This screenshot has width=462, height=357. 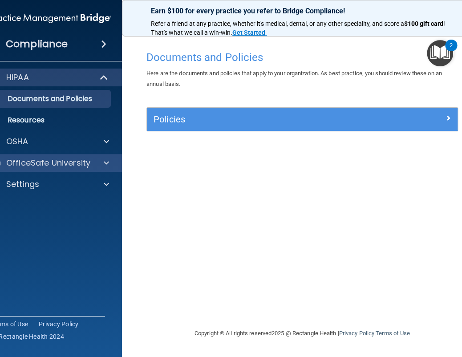 What do you see at coordinates (294, 78) in the screenshot?
I see `span: Here are the documents and policies that apply to your organization. As best practice, you should...` at bounding box center [294, 78].